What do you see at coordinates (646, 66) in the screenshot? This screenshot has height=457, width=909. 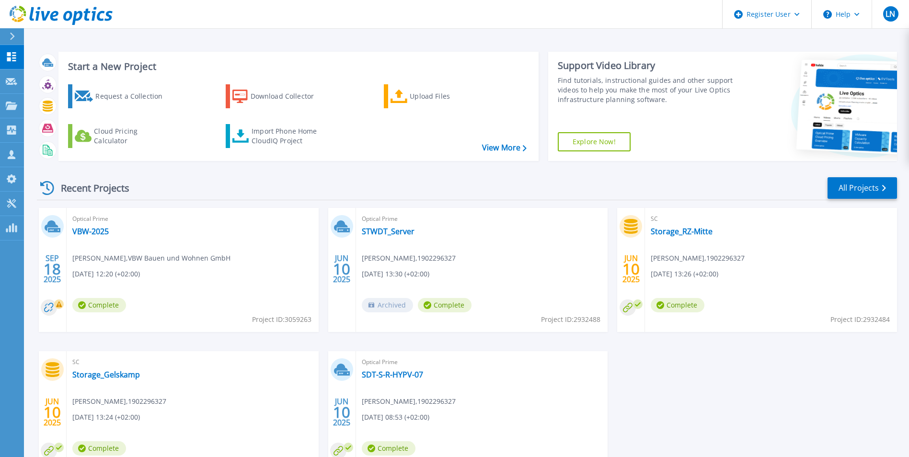 I see `div: Support Video Library` at bounding box center [646, 66].